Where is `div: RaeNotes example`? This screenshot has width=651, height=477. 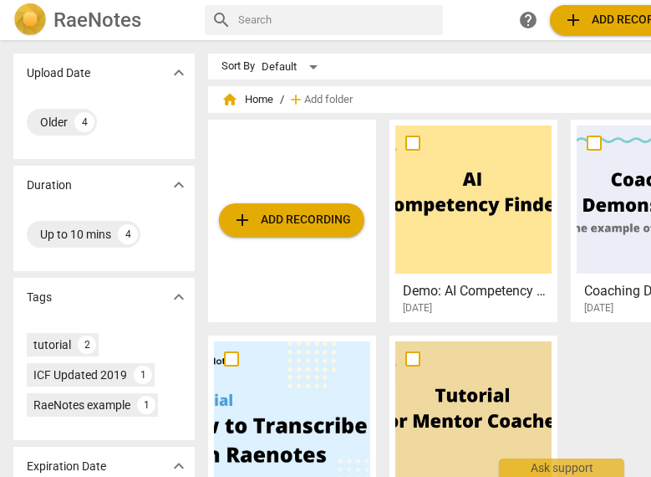 div: RaeNotes example is located at coordinates (82, 405).